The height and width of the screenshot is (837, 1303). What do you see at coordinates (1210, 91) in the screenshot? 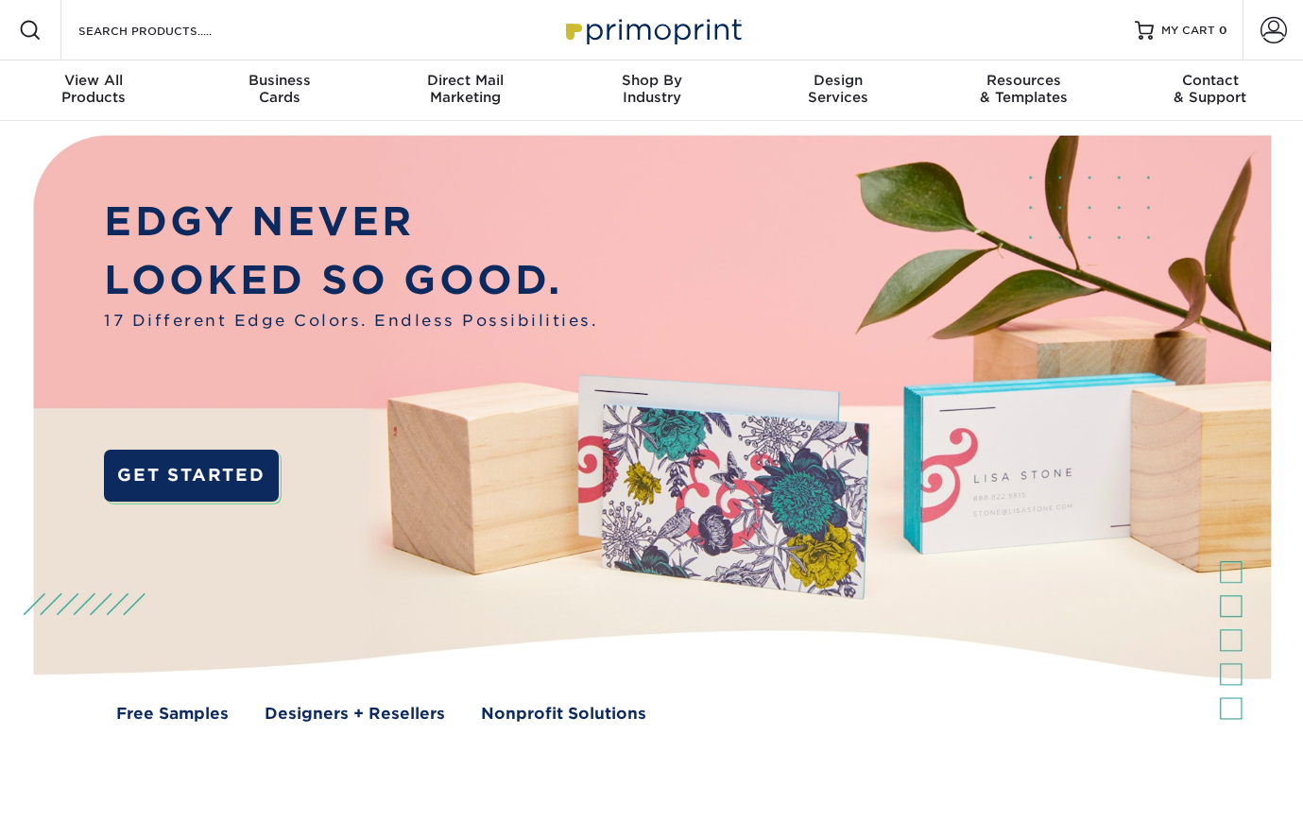
I see `a: Contact& Support` at bounding box center [1210, 91].